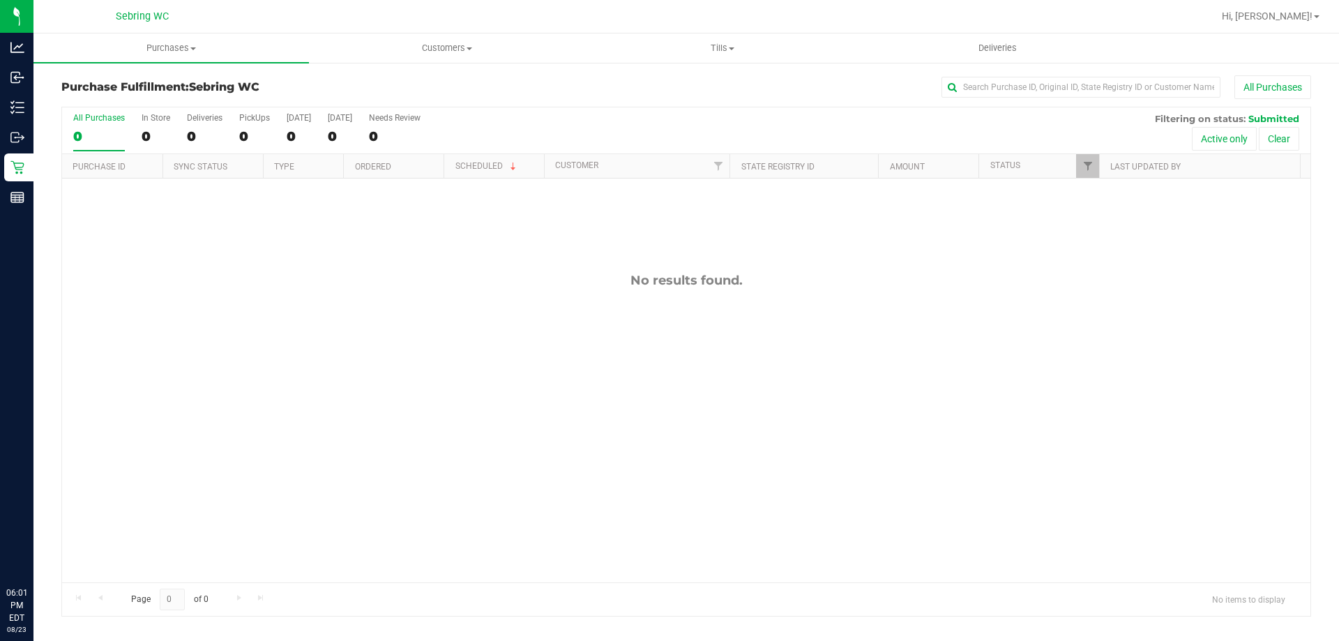  What do you see at coordinates (17, 137) in the screenshot?
I see `inline-svg: Outbound` at bounding box center [17, 137].